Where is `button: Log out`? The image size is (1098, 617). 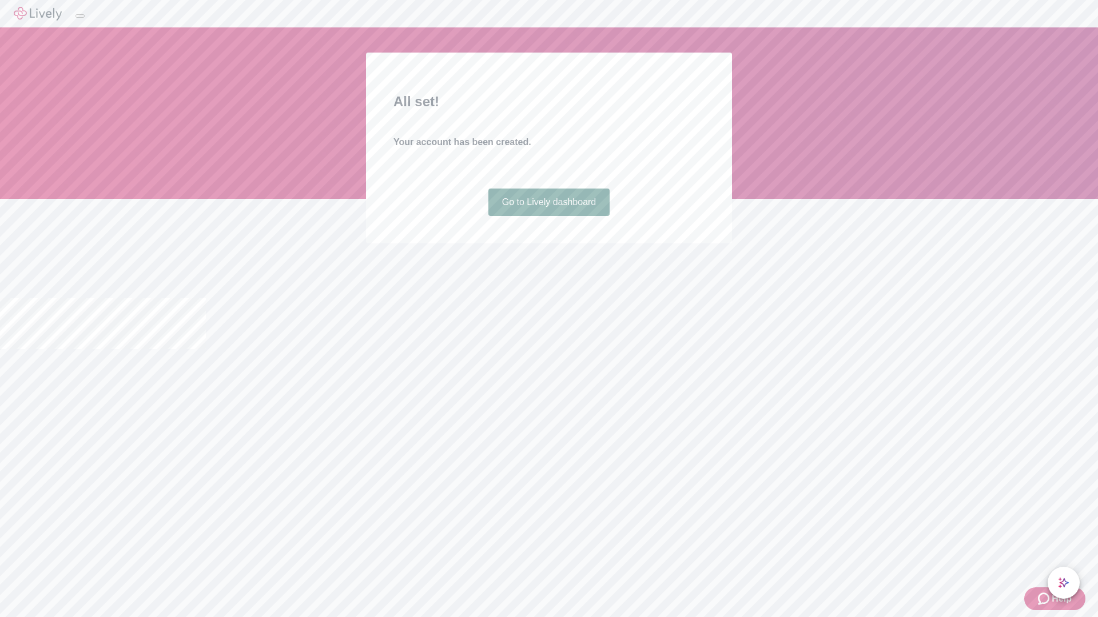
button: Log out is located at coordinates (80, 16).